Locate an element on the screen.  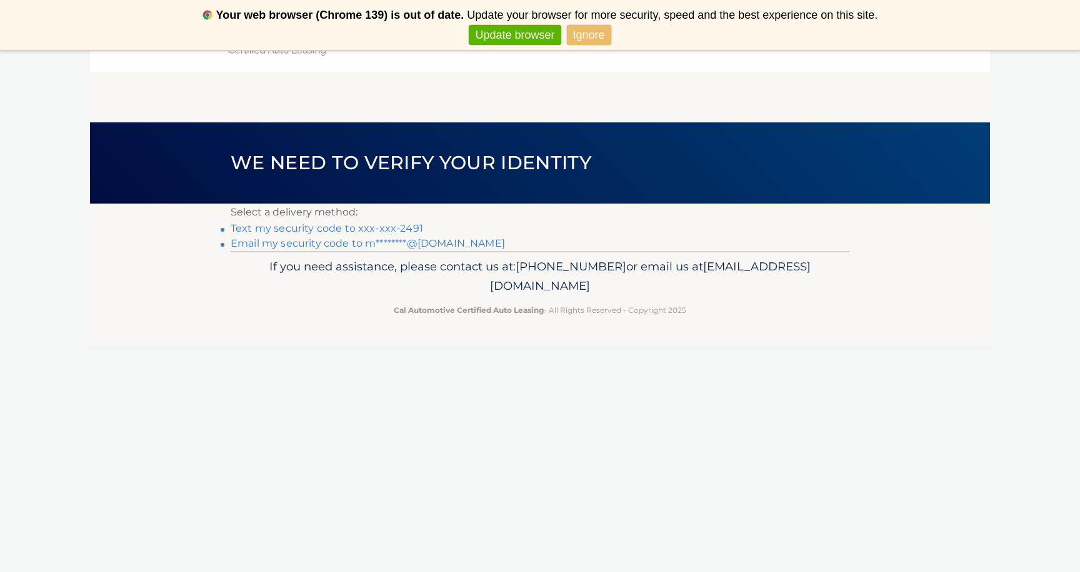
b: Your web browser (Chrome 139) is out of date. is located at coordinates (340, 15).